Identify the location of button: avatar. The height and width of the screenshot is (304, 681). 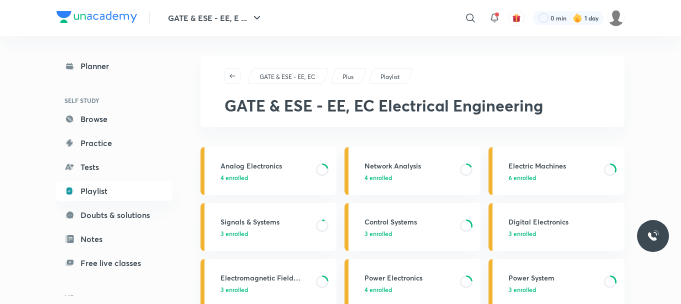
(516, 18).